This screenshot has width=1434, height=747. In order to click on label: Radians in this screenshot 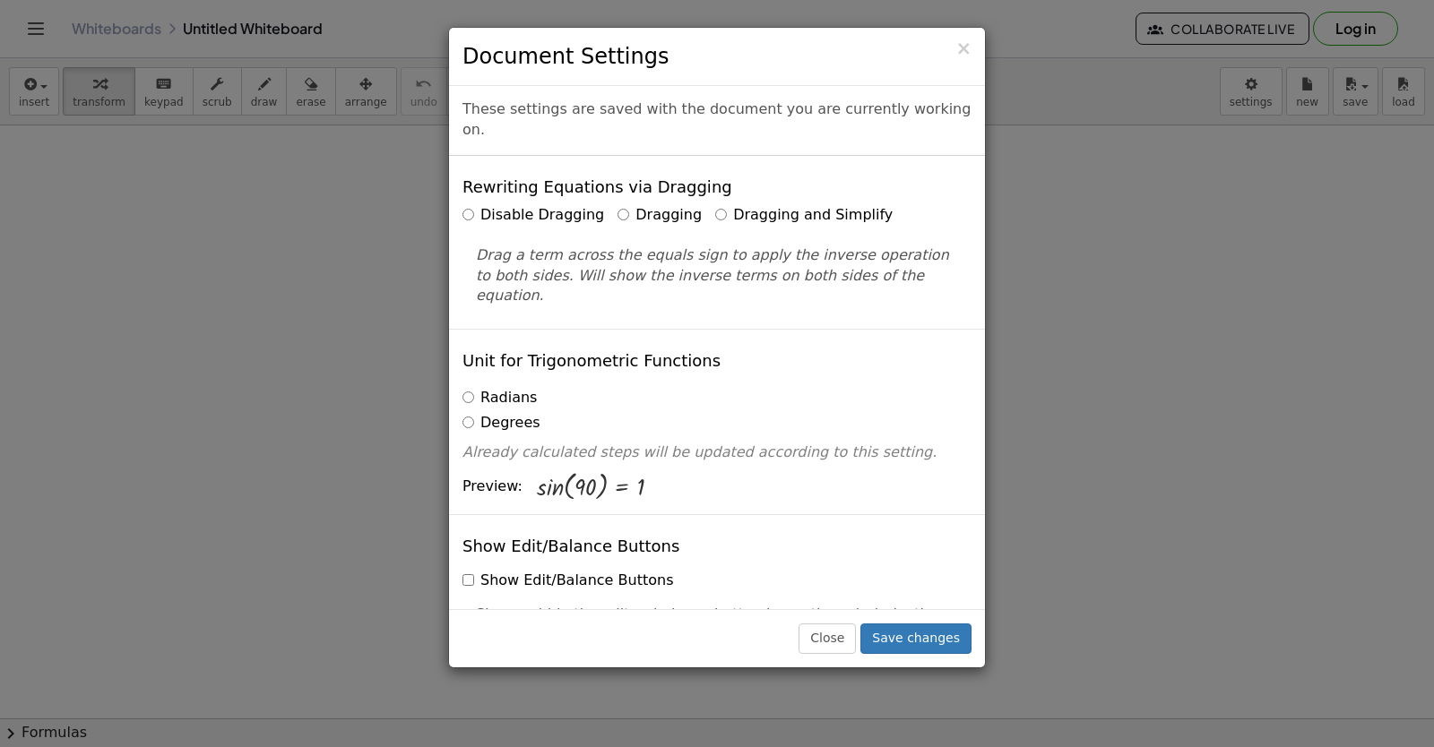, I will do `click(499, 398)`.